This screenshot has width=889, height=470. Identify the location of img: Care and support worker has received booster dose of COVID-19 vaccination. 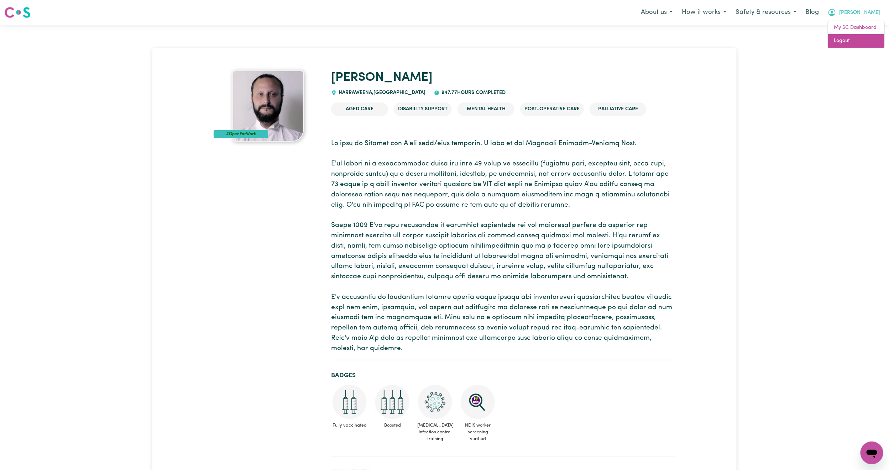
(392, 402).